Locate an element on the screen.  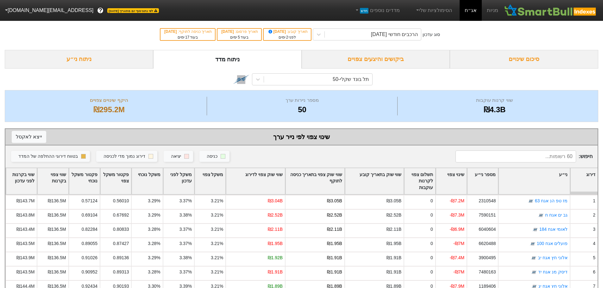
span: 2 is located at coordinates (287, 37).